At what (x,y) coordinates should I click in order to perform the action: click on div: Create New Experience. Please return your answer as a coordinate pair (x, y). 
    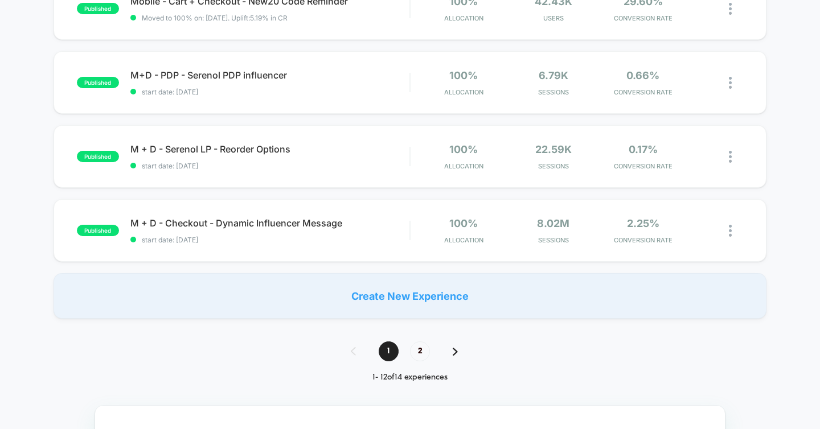
    Looking at the image, I should click on (410, 296).